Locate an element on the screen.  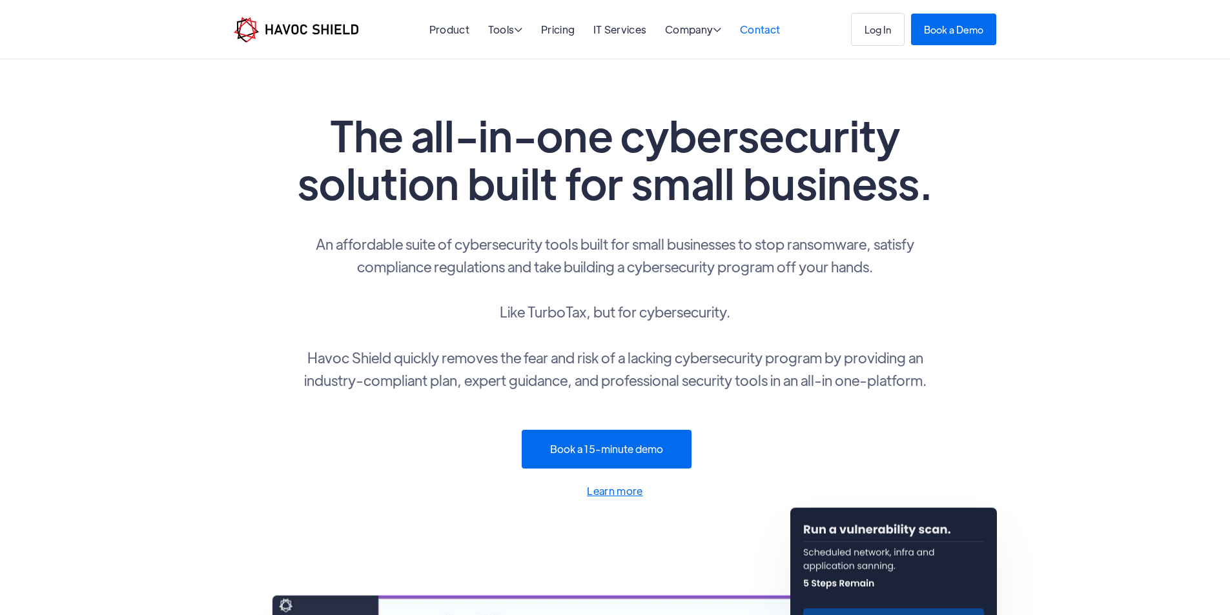
a: Product is located at coordinates (449, 29).